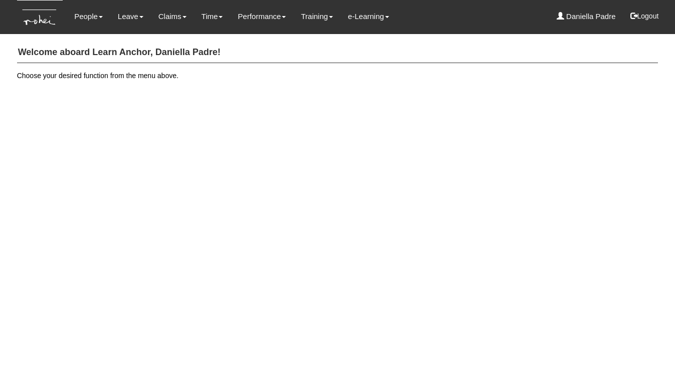 The image size is (675, 376). I want to click on a: Time, so click(212, 17).